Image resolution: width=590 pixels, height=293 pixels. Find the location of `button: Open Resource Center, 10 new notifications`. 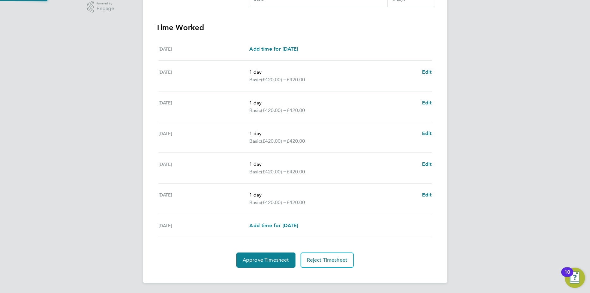

button: Open Resource Center, 10 new notifications is located at coordinates (575, 278).